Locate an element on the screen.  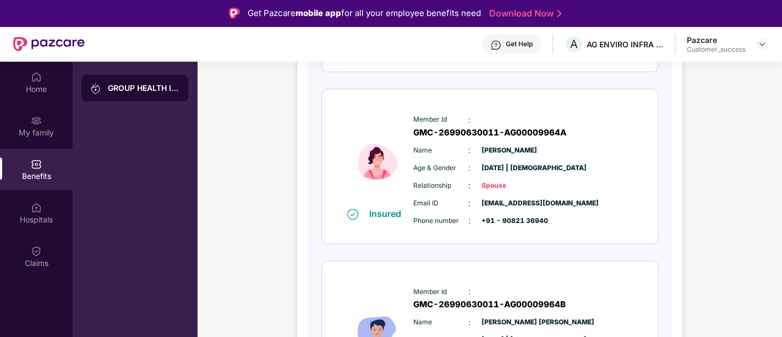
img: svg+xml;base64,PHN2ZyBpZD0iSG9zcGl0YWxzIiB4bWxucz0iaHR0cDovL3d3dy53My5vcmcvMjAwMC9zdmciIHdpZHRoPS... is located at coordinates (36, 208).